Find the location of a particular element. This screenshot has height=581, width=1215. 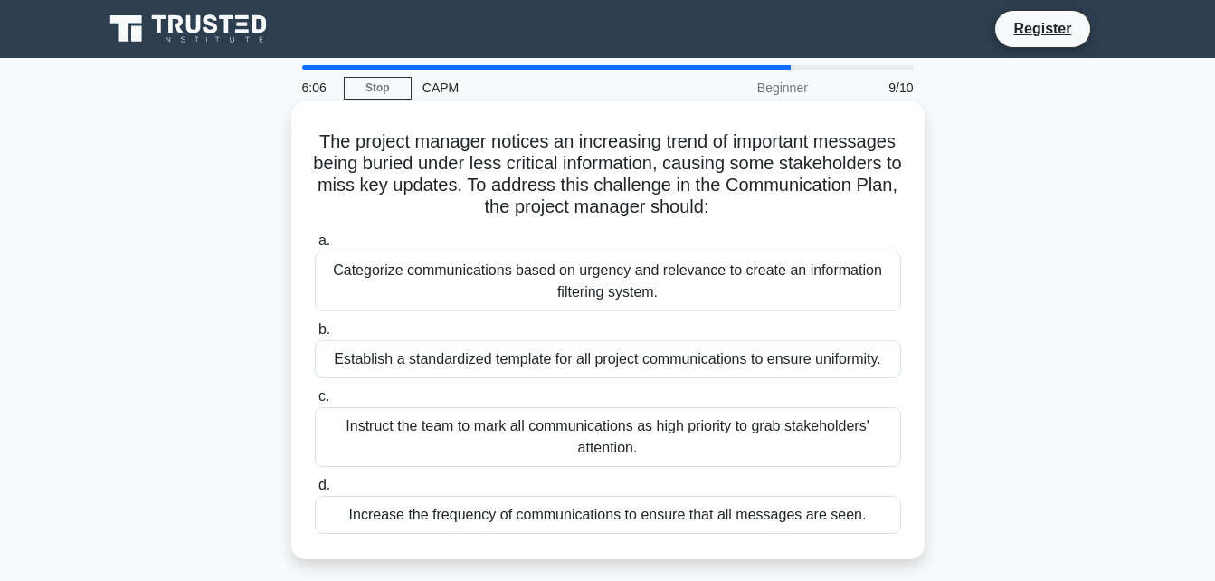

span: b. is located at coordinates (324, 328).